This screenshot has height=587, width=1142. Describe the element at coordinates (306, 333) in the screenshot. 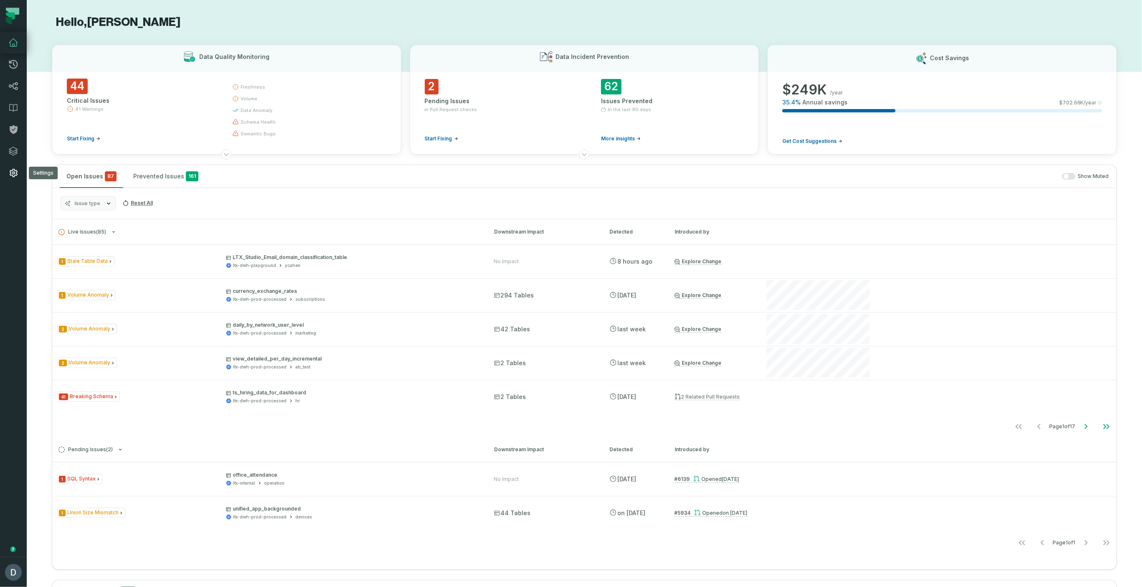

I see `div: marketing` at that location.